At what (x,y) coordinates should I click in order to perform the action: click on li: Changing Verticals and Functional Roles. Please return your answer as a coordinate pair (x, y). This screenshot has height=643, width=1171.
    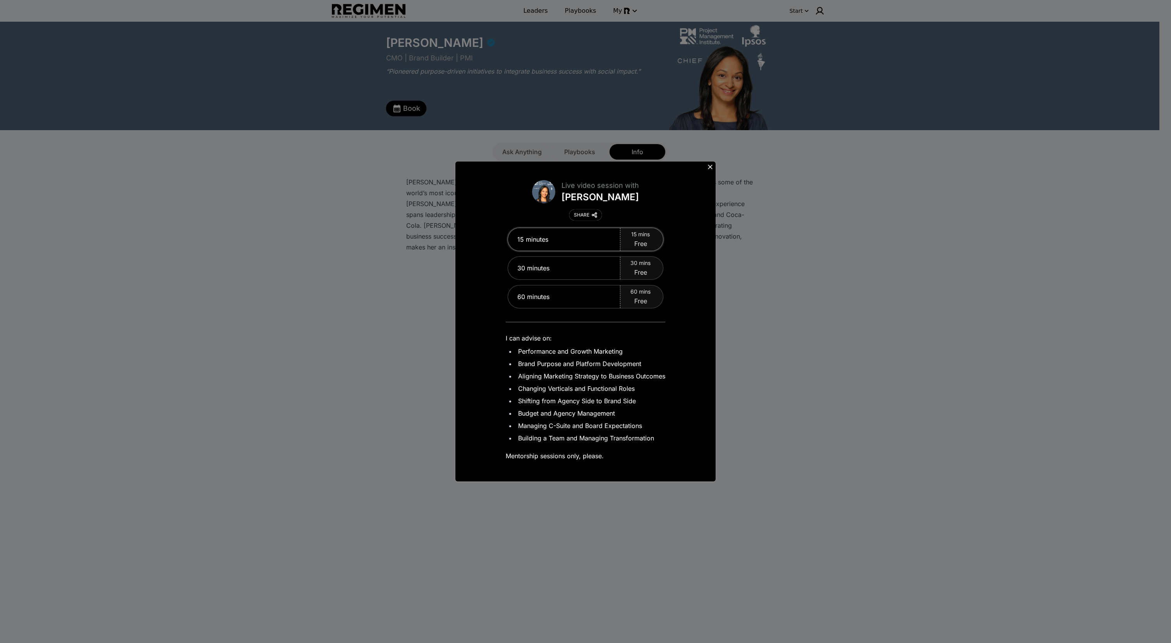
    Looking at the image, I should click on (591, 388).